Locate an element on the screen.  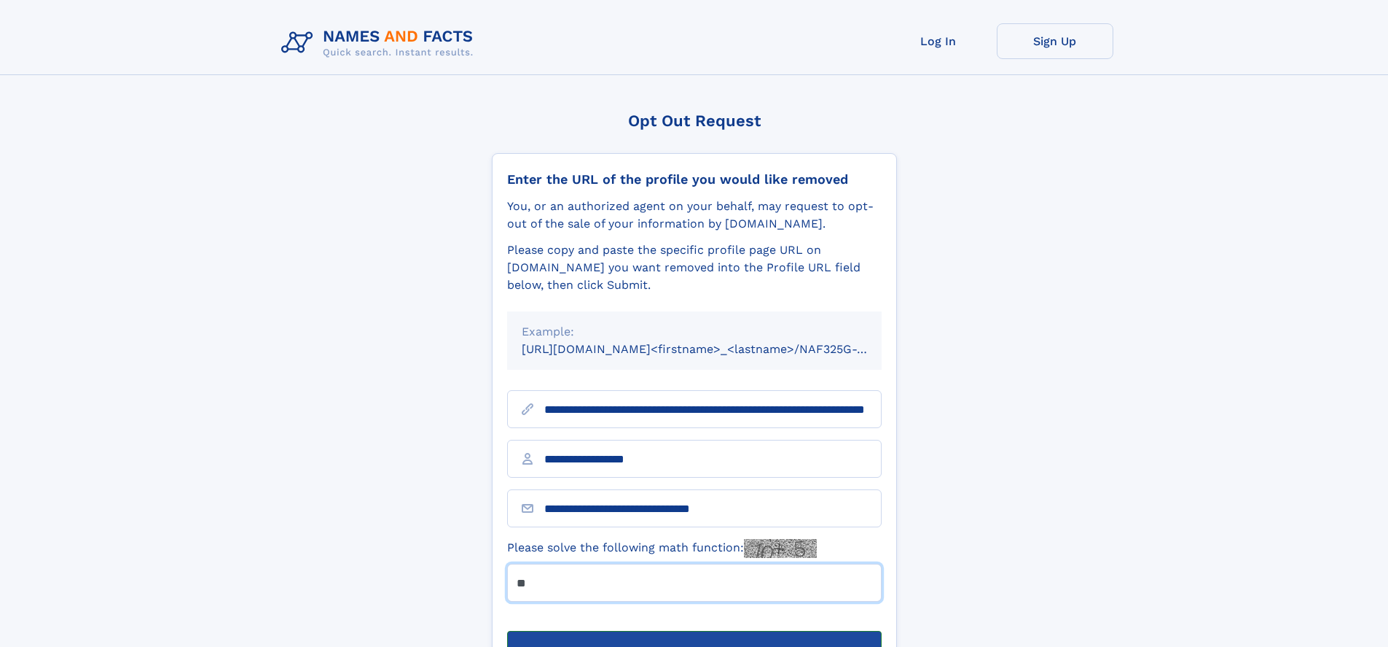
label: Please solve the following math function: is located at coordinates (662, 548).